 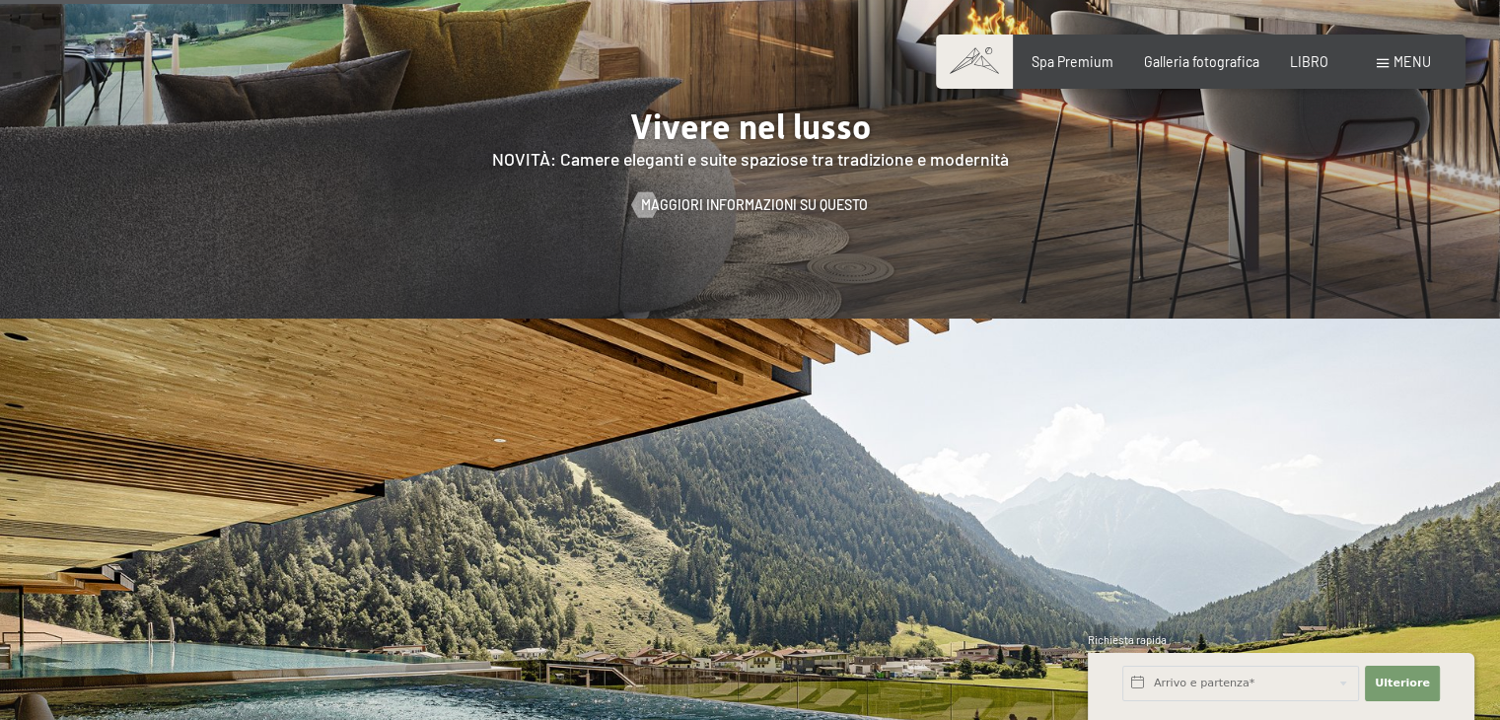 What do you see at coordinates (1202, 61) in the screenshot?
I see `a: Galleria fotografica` at bounding box center [1202, 61].